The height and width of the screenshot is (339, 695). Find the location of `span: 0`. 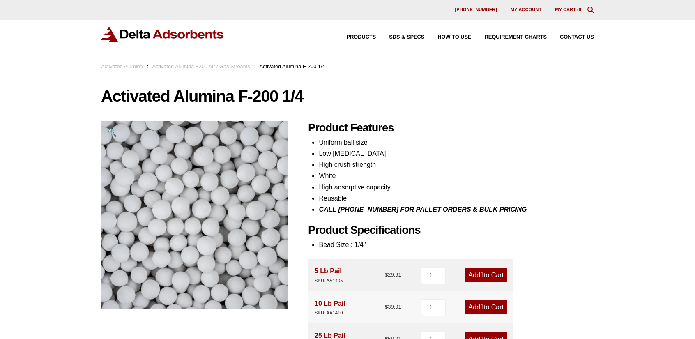

span: 0 is located at coordinates (580, 9).